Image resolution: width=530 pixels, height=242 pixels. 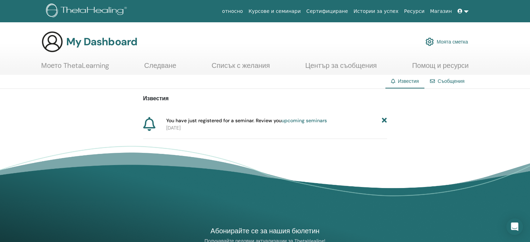 What do you see at coordinates (415, 11) in the screenshot?
I see `a: Ресурси` at bounding box center [415, 11].